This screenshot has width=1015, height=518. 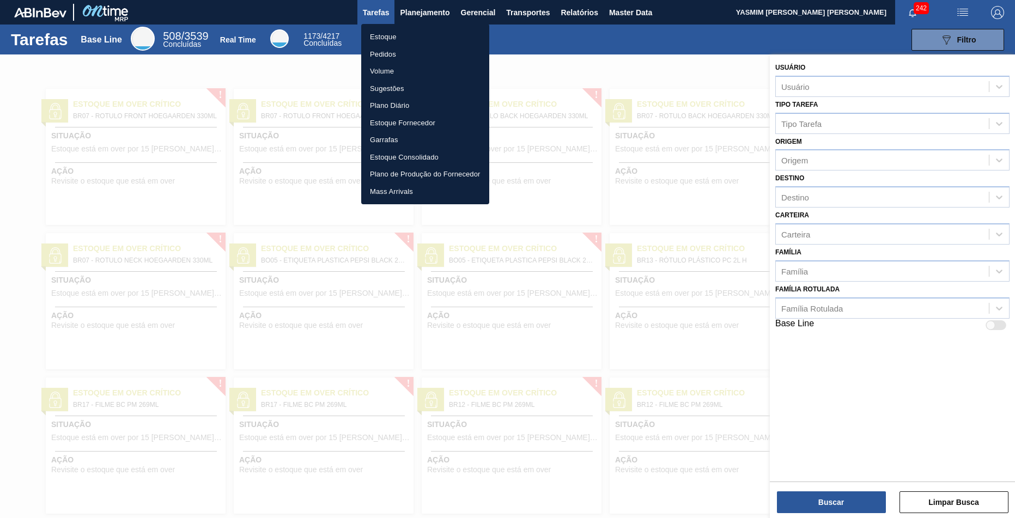 What do you see at coordinates (425, 37) in the screenshot?
I see `a: Estoque` at bounding box center [425, 37].